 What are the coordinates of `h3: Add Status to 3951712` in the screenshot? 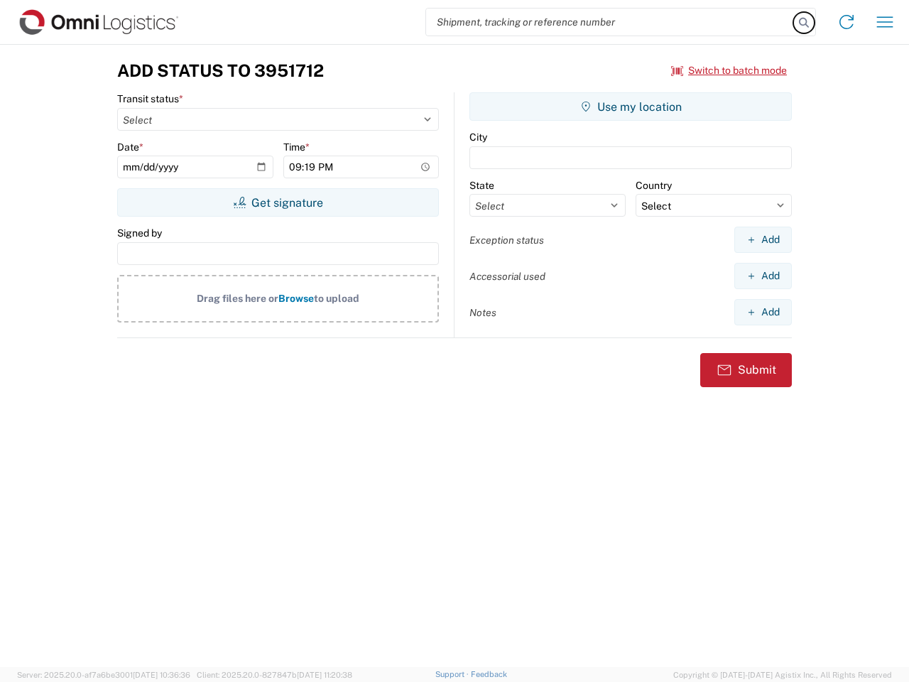 It's located at (220, 70).